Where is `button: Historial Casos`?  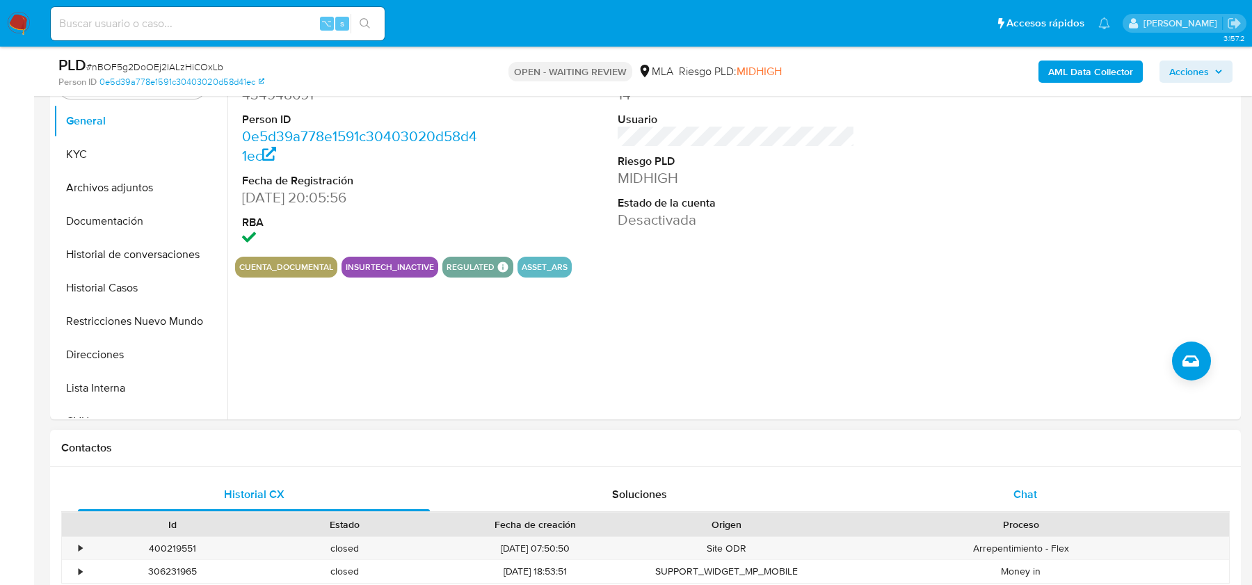
button: Historial Casos is located at coordinates (141, 288).